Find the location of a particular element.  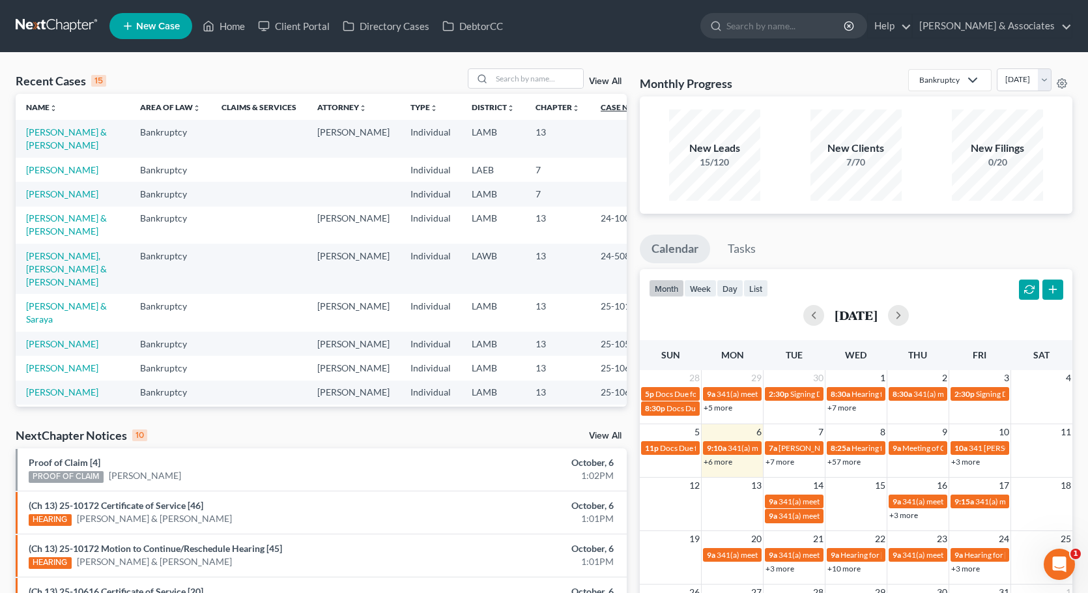

td: 25-10593 is located at coordinates (622, 343).